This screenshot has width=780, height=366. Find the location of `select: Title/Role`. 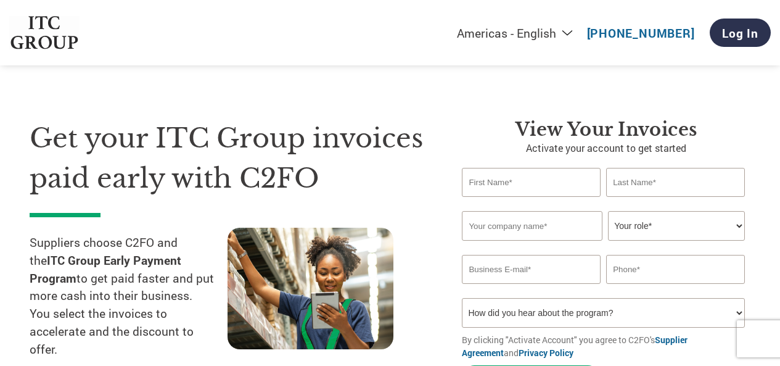

select: Title/Role is located at coordinates (676, 226).